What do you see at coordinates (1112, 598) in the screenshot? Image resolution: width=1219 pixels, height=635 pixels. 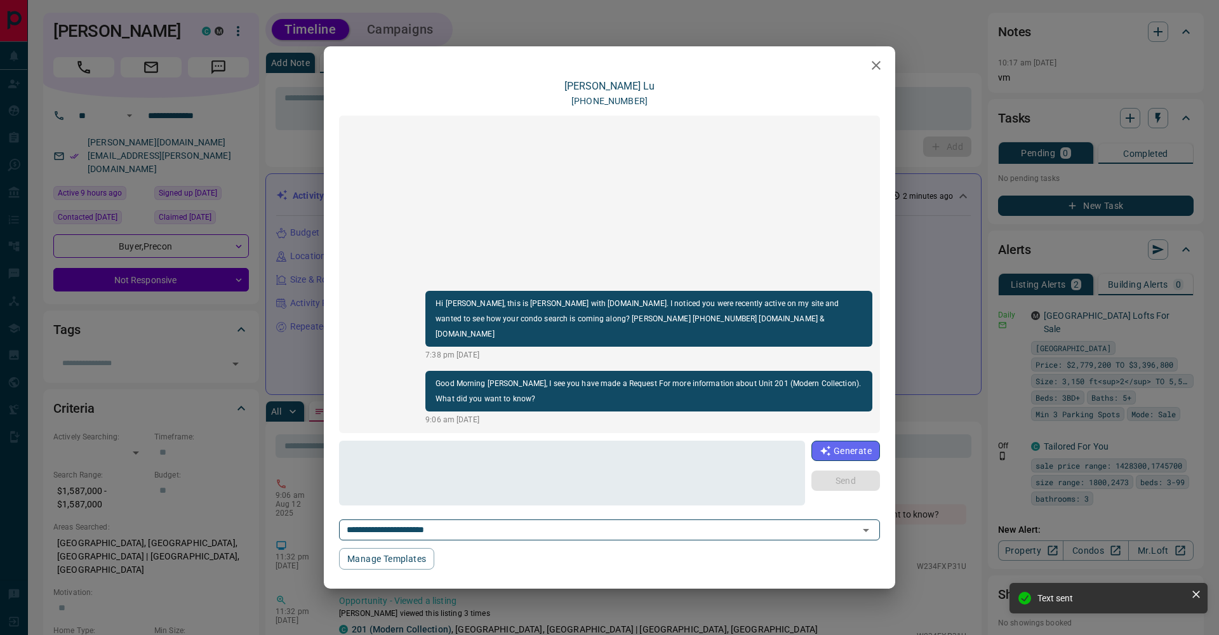 I see `div: Text sent` at bounding box center [1112, 598].